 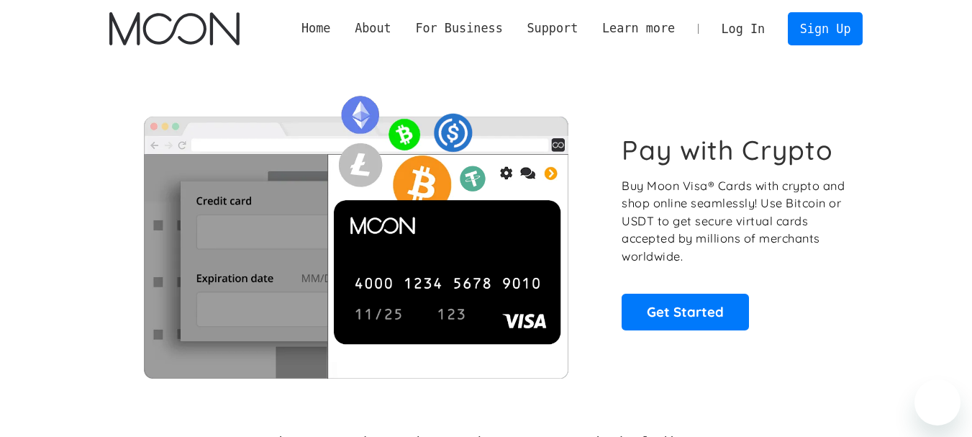 What do you see at coordinates (373, 28) in the screenshot?
I see `div: About` at bounding box center [373, 28].